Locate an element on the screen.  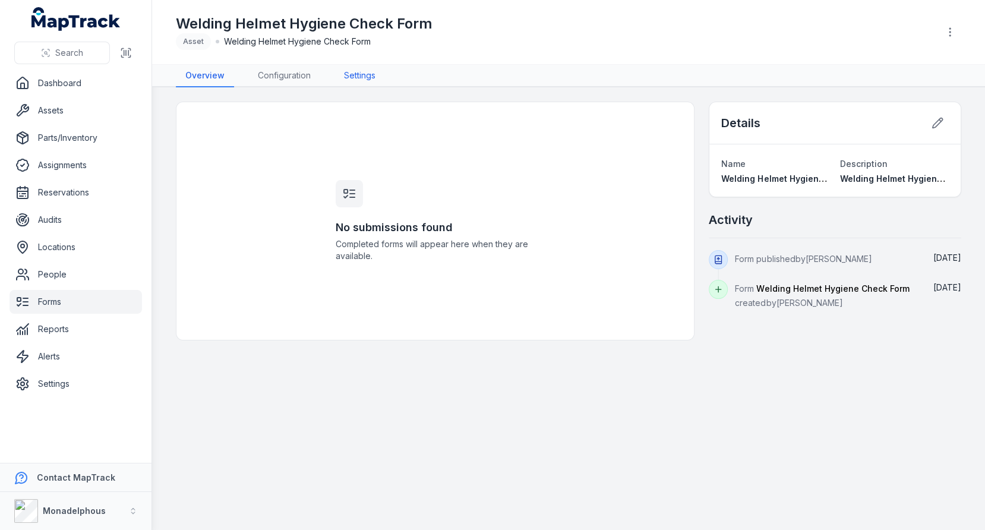
a: Configuration is located at coordinates (284, 76).